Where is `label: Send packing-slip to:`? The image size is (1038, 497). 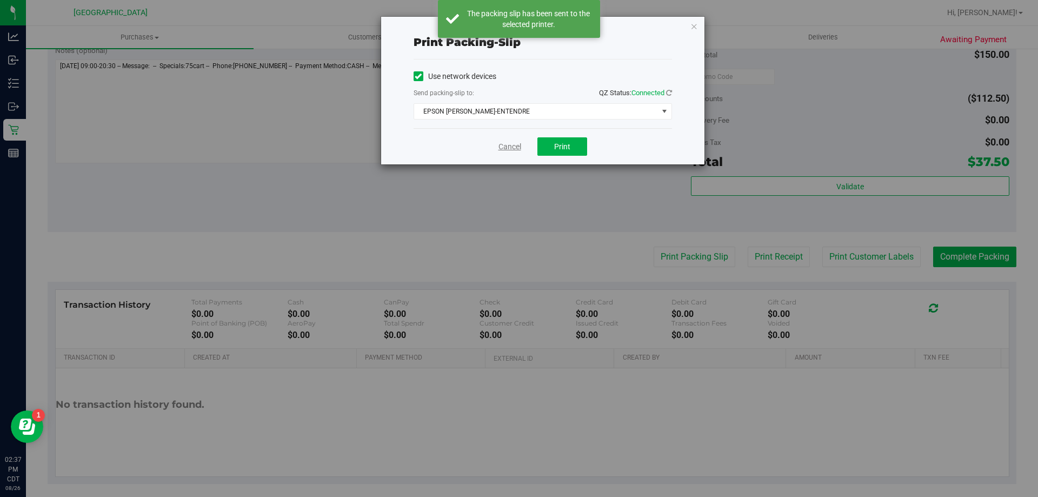
label: Send packing-slip to: is located at coordinates (444, 93).